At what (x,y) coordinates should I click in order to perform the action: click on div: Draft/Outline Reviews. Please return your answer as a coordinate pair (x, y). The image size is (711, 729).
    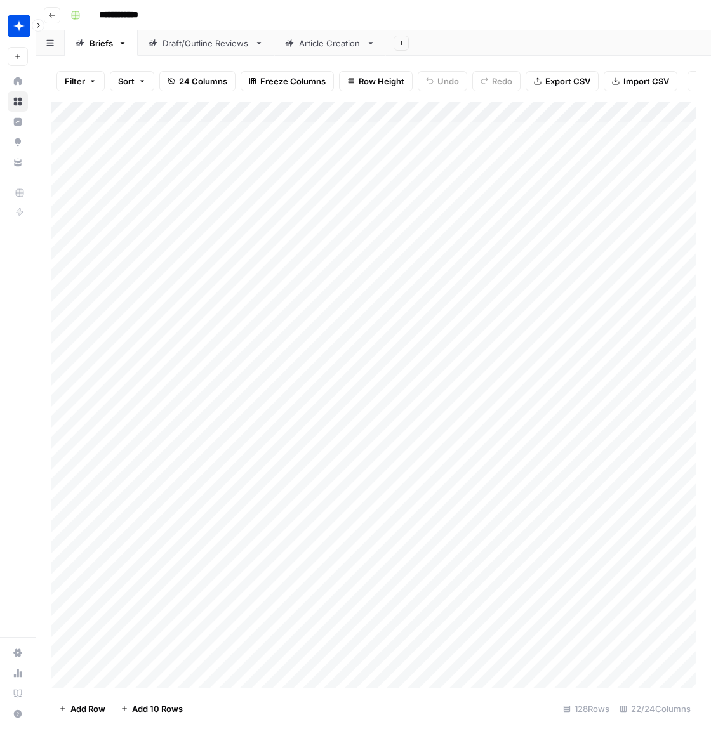
    Looking at the image, I should click on (206, 43).